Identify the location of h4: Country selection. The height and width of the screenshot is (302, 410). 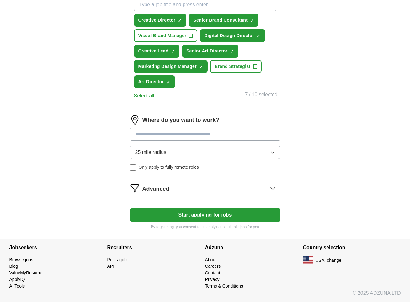
(352, 247).